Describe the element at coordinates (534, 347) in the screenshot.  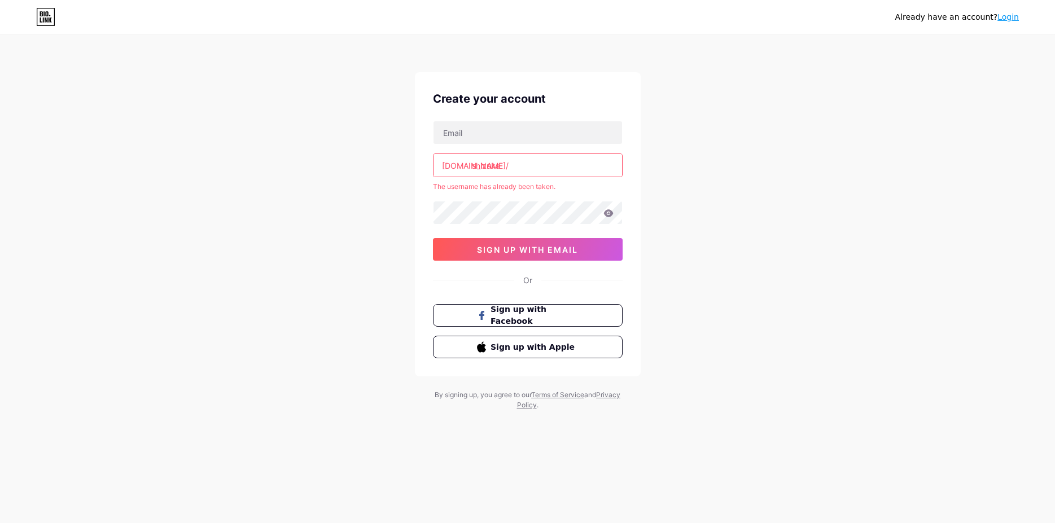
I see `span: Sign up with Apple` at that location.